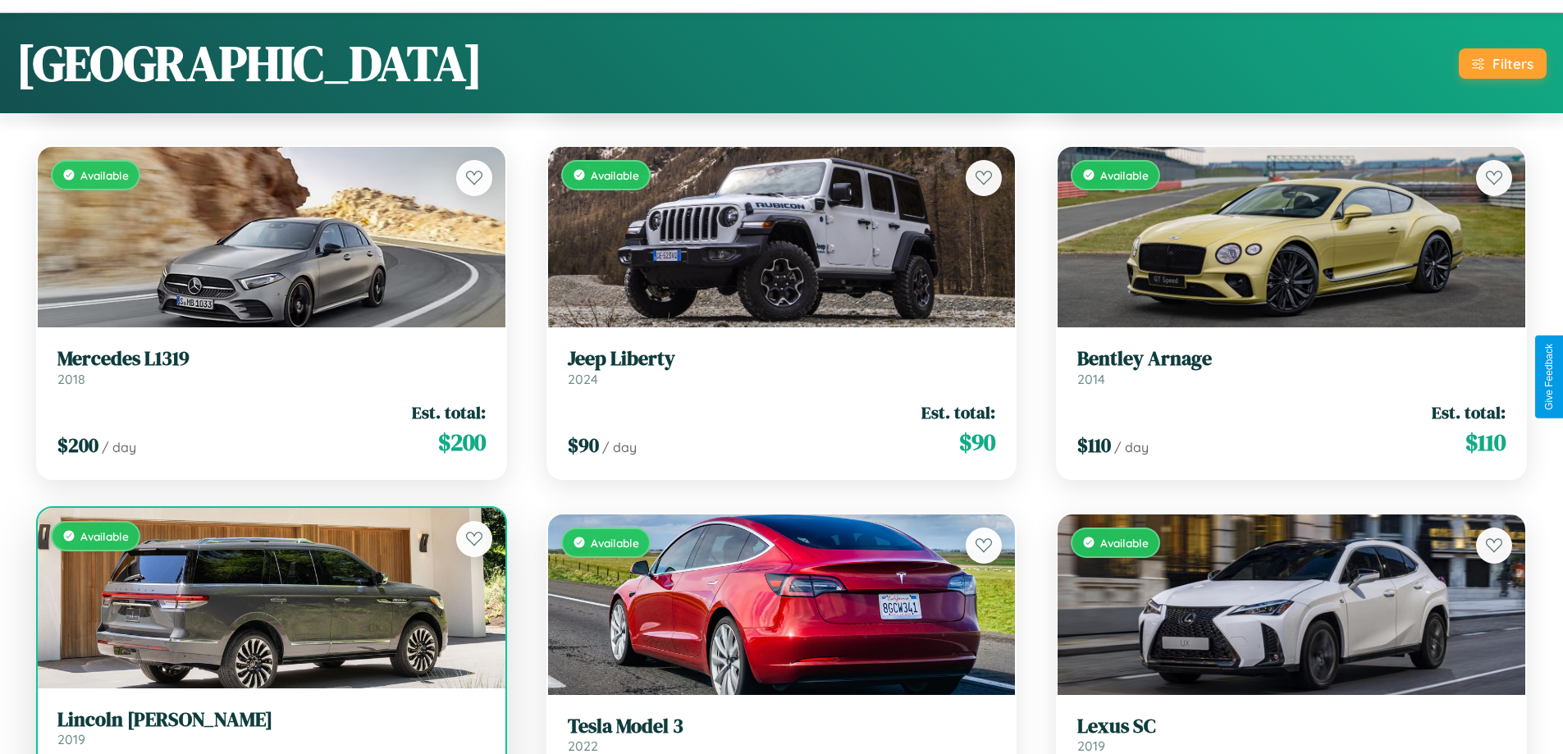 This screenshot has height=754, width=1563. What do you see at coordinates (1513, 63) in the screenshot?
I see `div: Filters` at bounding box center [1513, 63].